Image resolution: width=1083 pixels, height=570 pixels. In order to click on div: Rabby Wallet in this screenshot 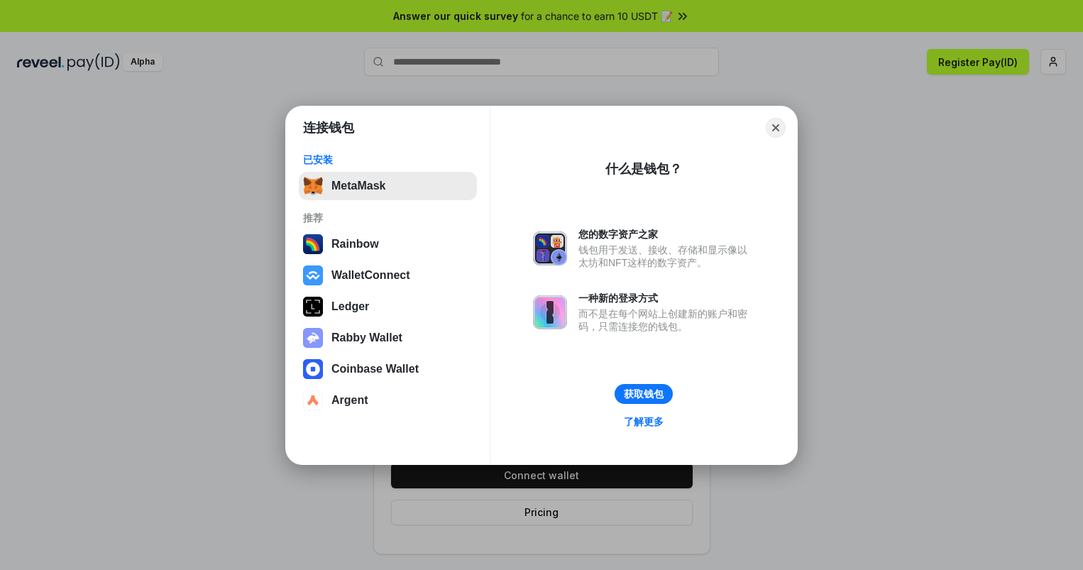, I will do `click(367, 338)`.